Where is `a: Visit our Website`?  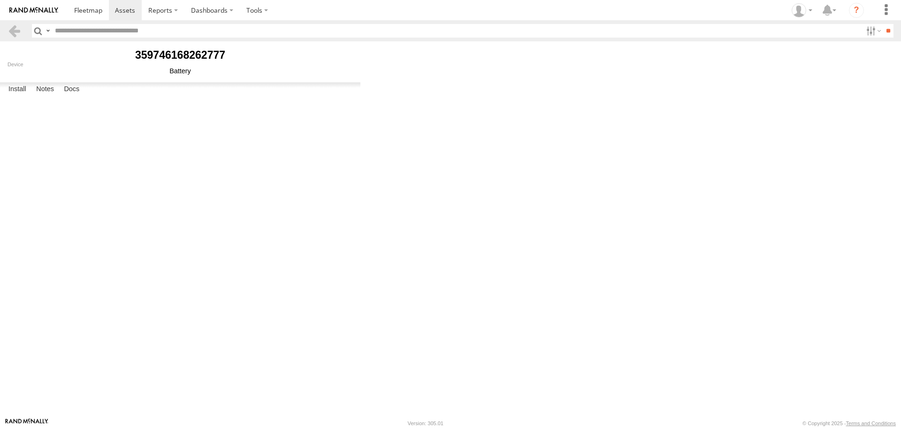
a: Visit our Website is located at coordinates (27, 423).